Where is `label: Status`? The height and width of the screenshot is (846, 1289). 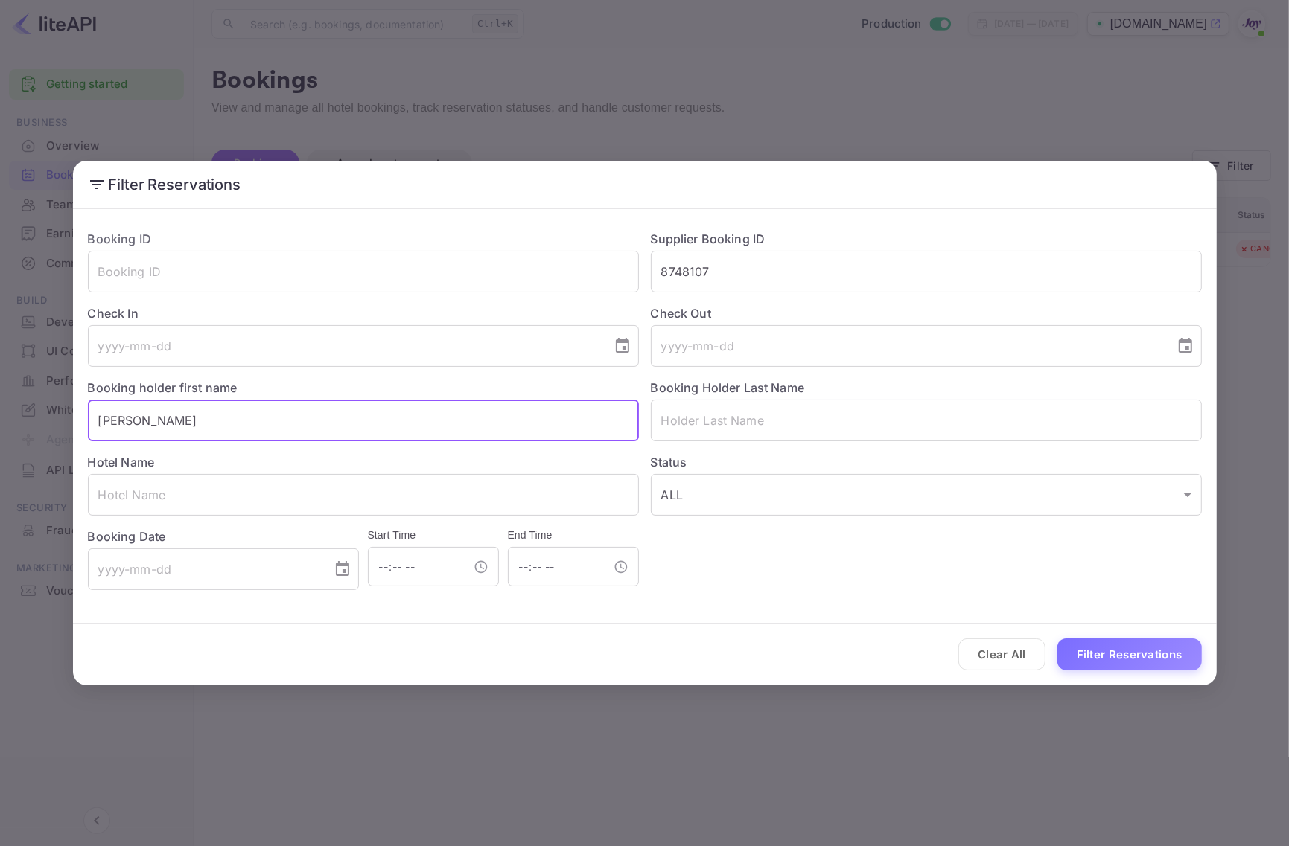 label: Status is located at coordinates (926, 462).